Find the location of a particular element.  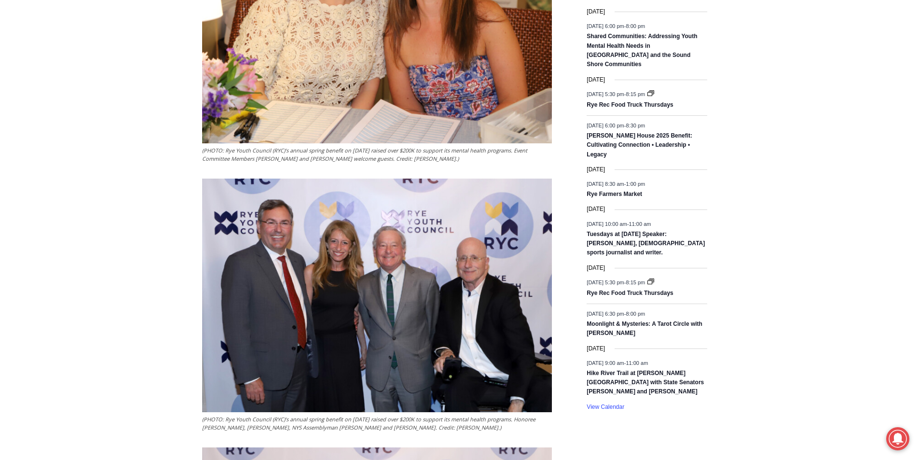

span: 8:30 pm is located at coordinates (635, 125).